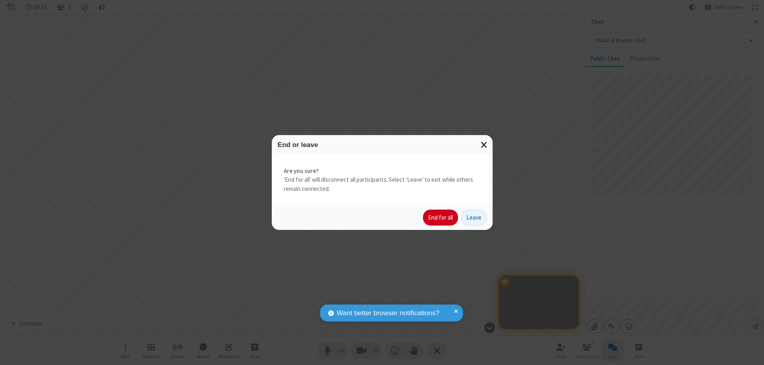 The height and width of the screenshot is (365, 764). What do you see at coordinates (388, 313) in the screenshot?
I see `span: Want better browser notifications?` at bounding box center [388, 313].